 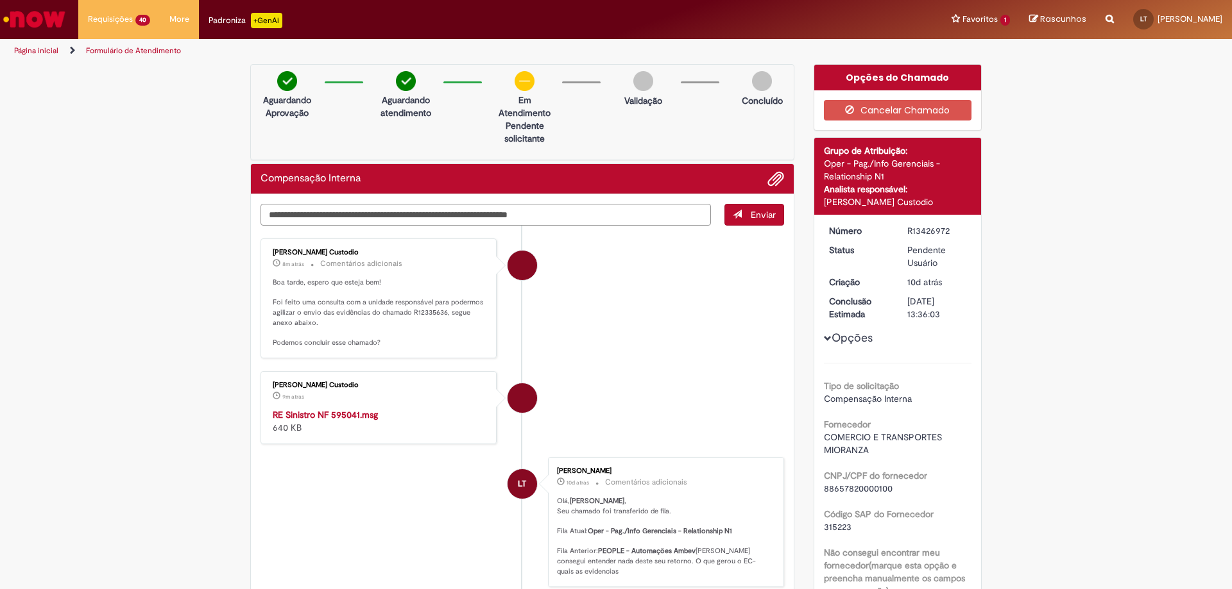 I want to click on time: 19/08/2025 08:58:43, so click(x=924, y=282).